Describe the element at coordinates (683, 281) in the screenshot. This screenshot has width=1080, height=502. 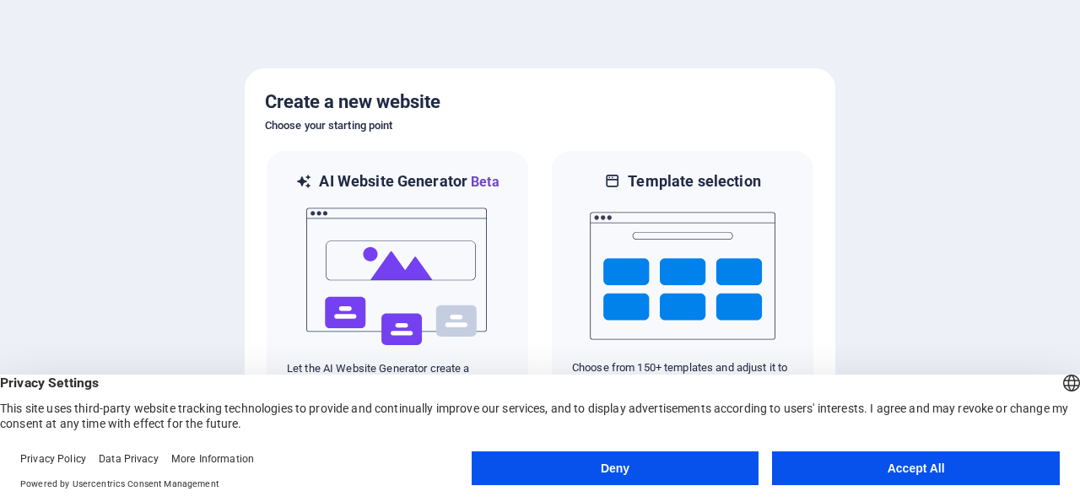
I see `div: Template selectionChoose from 150+ templates and adjust it to you needs.` at that location.